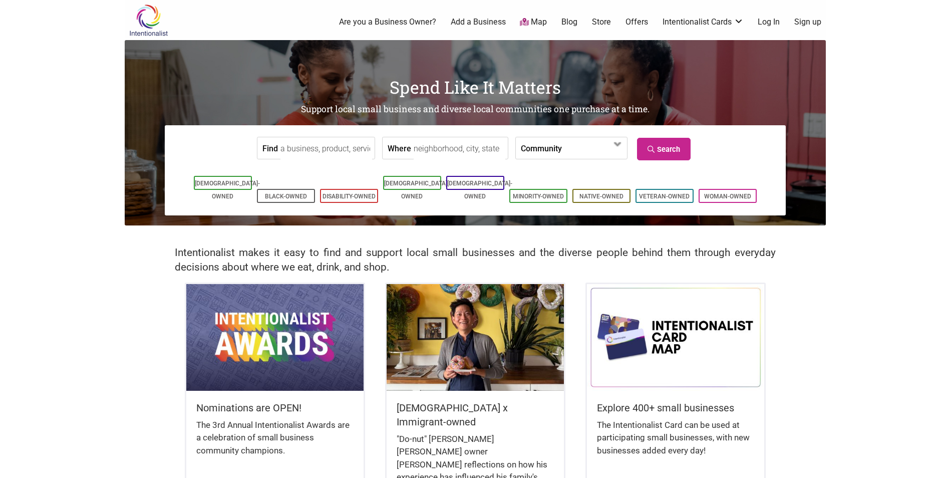 This screenshot has width=950, height=478. I want to click on label: Community, so click(541, 148).